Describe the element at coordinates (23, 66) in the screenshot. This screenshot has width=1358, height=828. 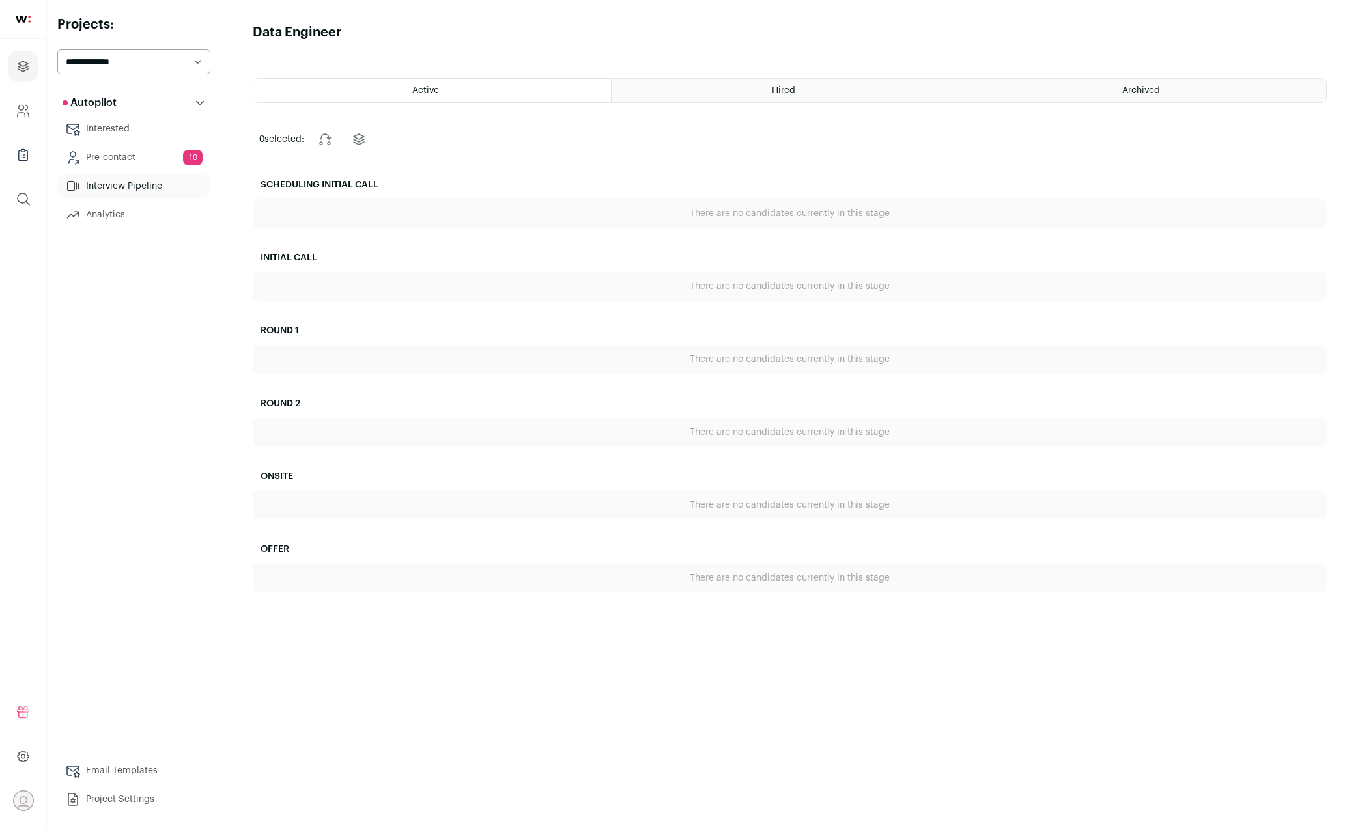
I see `a: Projects` at that location.